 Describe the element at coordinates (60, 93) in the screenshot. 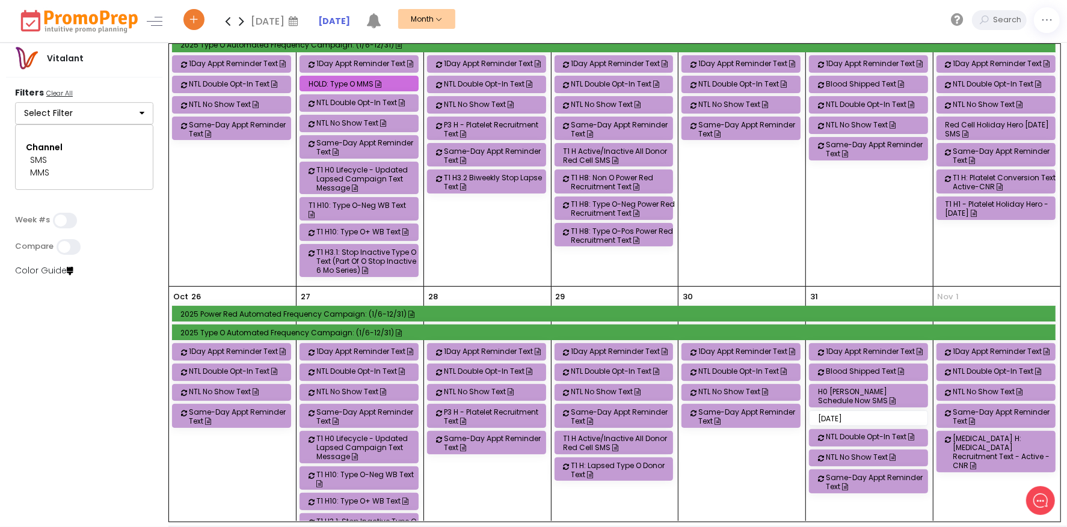

I see `u: Clear All` at that location.